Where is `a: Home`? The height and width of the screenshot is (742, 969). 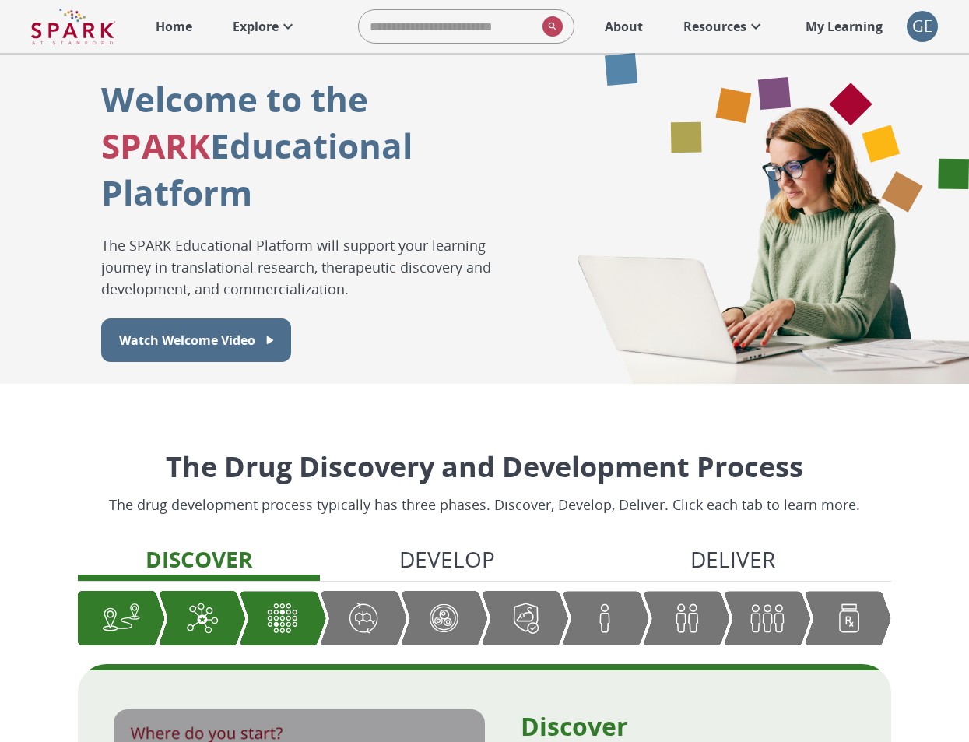 a: Home is located at coordinates (174, 26).